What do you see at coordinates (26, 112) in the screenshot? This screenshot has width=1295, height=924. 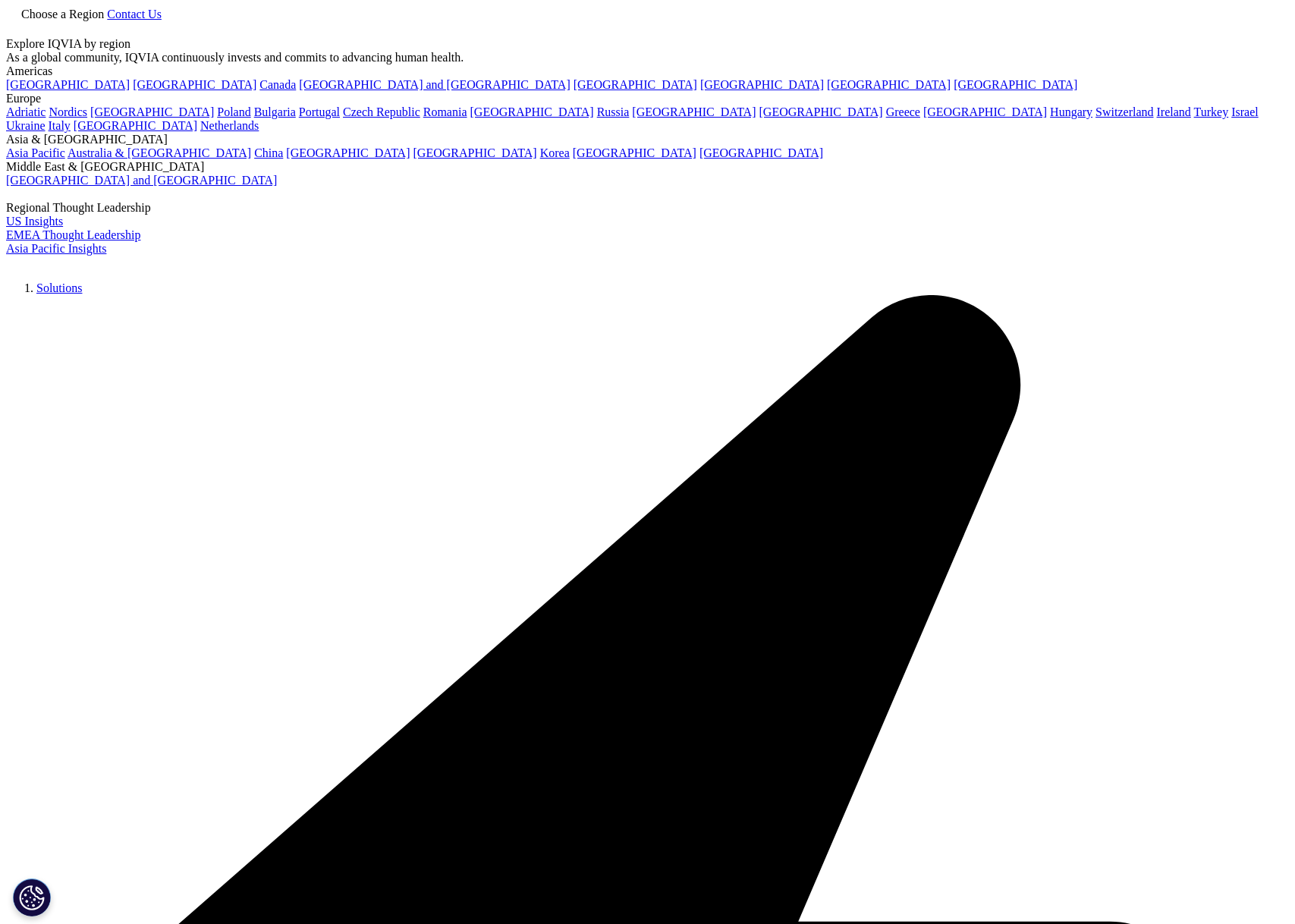 I see `a: Adriatic` at bounding box center [26, 112].